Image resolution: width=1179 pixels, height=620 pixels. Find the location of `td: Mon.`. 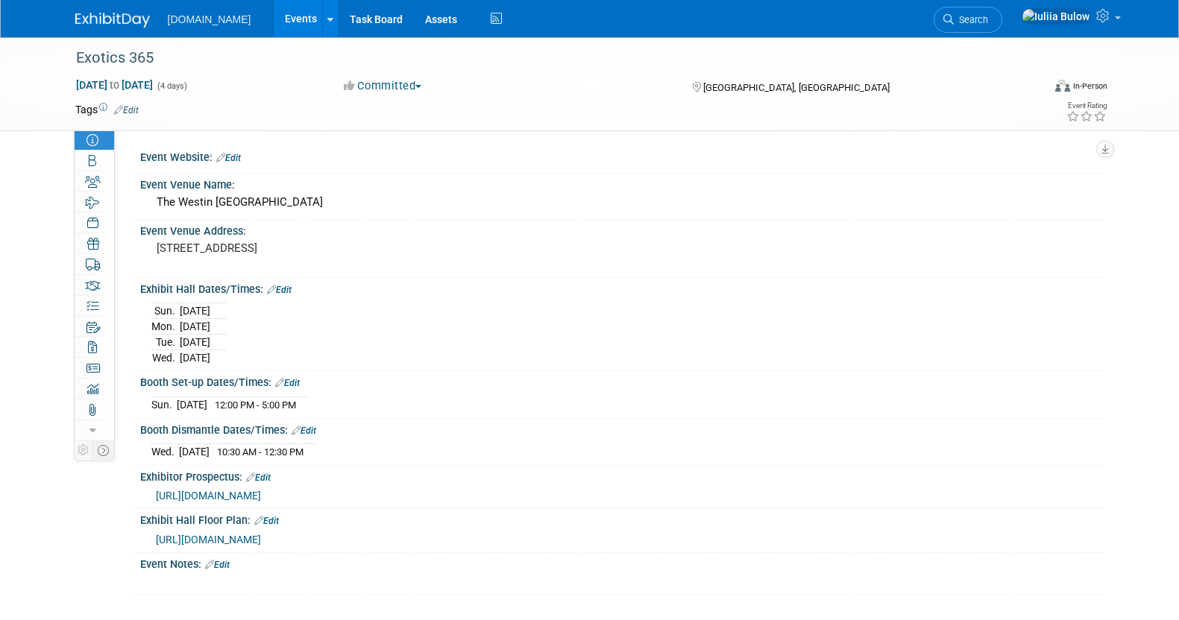

td: Mon. is located at coordinates (166, 327).